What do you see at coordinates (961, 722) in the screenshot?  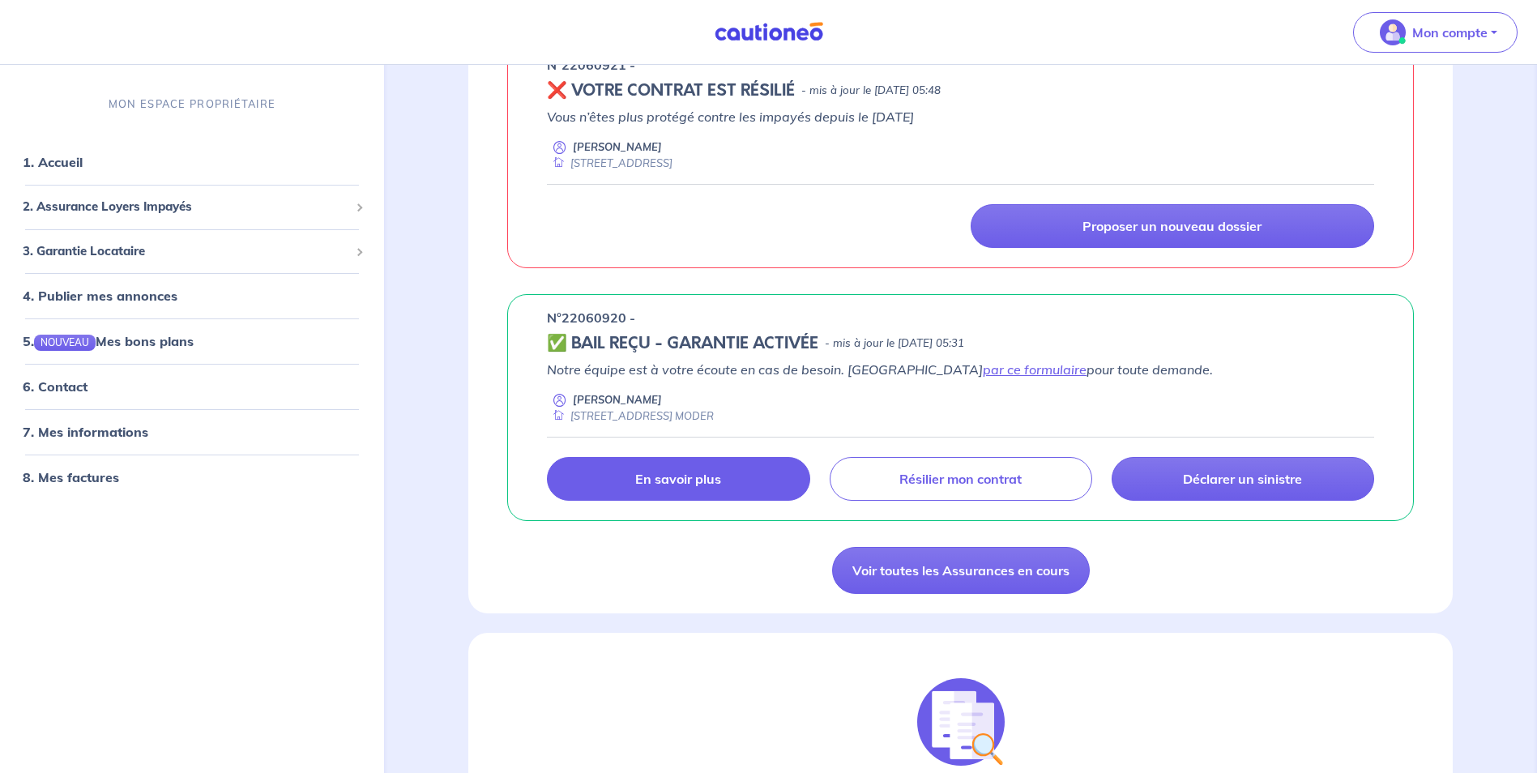 I see `img: justif-loupe` at bounding box center [961, 722].